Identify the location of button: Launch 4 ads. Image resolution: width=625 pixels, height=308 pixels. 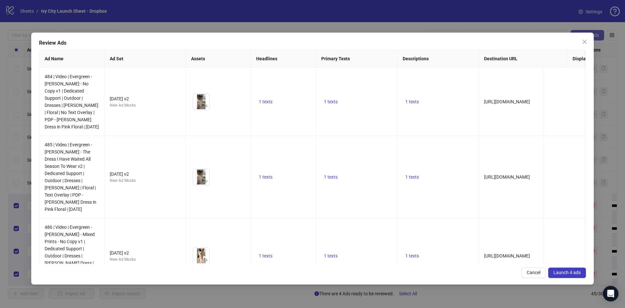
(567, 273).